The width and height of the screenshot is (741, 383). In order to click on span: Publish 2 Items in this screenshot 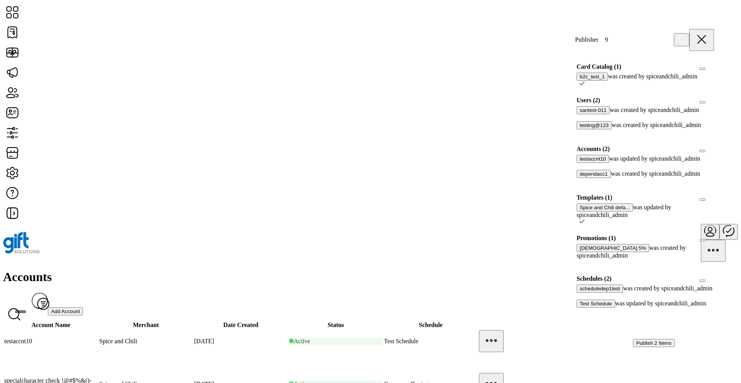, I will do `click(654, 343)`.